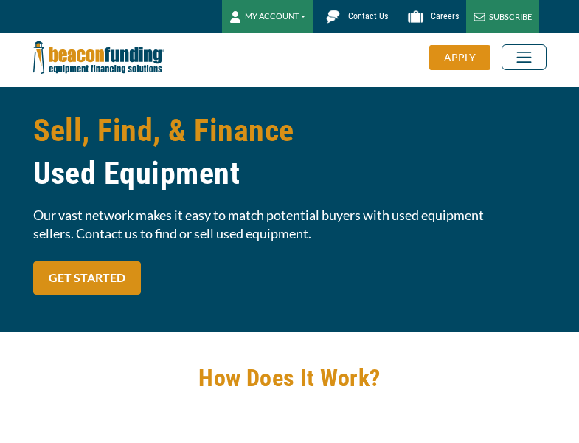 Image resolution: width=579 pixels, height=443 pixels. Describe the element at coordinates (290, 378) in the screenshot. I see `h2: How Does It Work?` at that location.